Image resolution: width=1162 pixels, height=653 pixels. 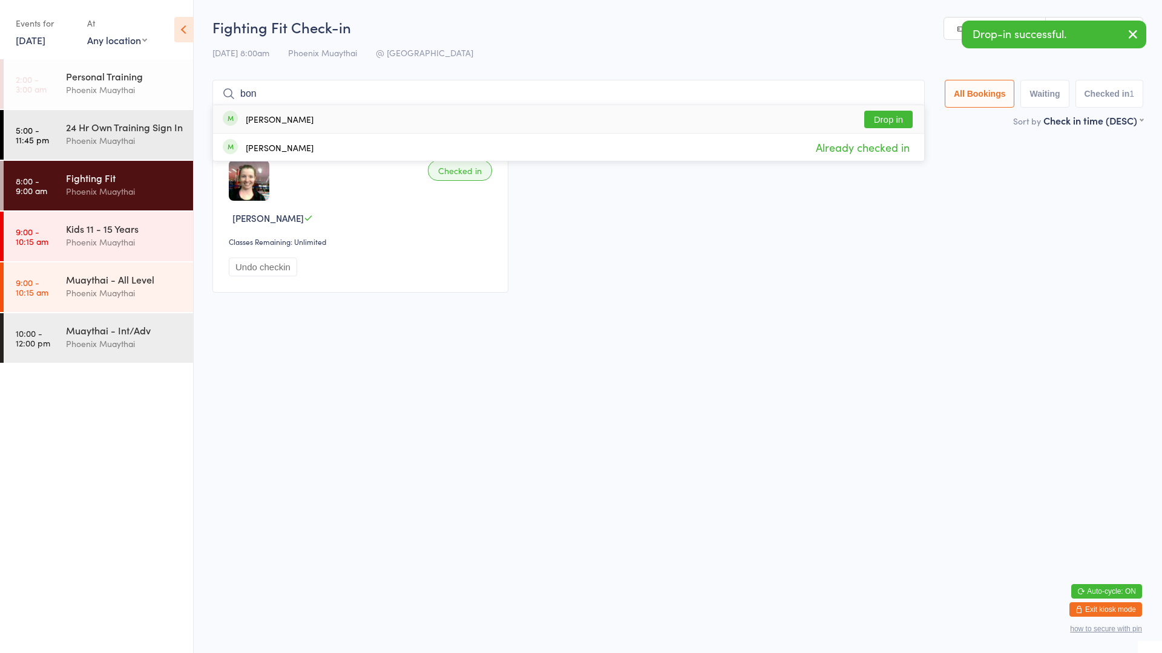 I want to click on button: Undo checkin, so click(x=263, y=267).